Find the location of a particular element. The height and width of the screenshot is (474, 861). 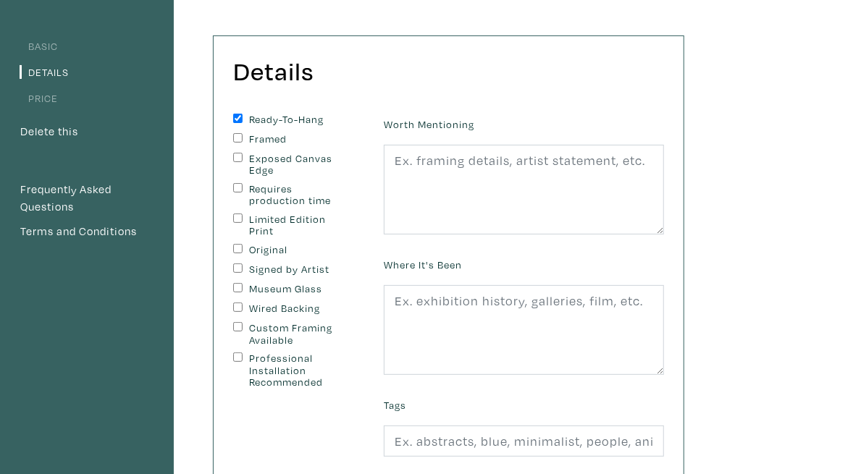

label: Limited Edition Print is located at coordinates (298, 225).